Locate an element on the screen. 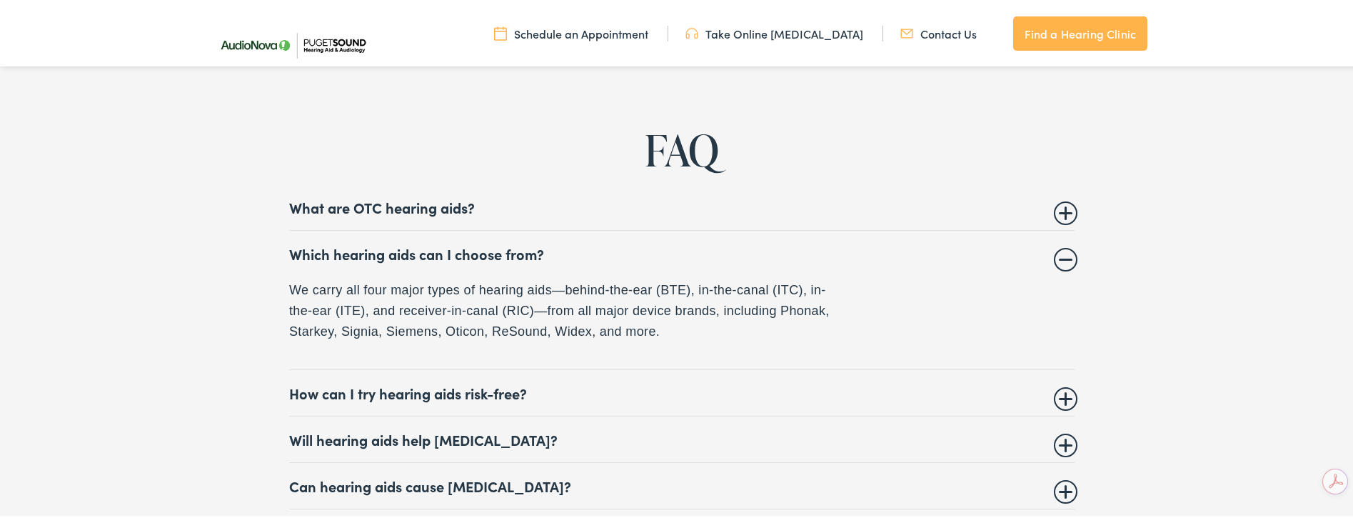 This screenshot has height=518, width=1353. a: Schedule an Appointment is located at coordinates (571, 31).